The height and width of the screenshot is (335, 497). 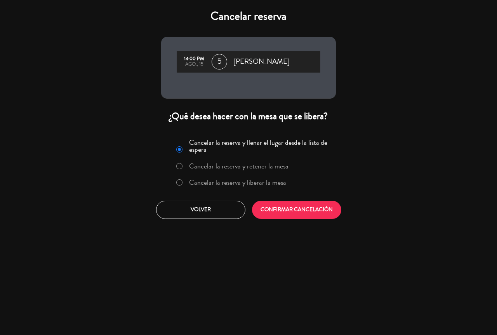 What do you see at coordinates (219, 62) in the screenshot?
I see `span: 5` at bounding box center [219, 62].